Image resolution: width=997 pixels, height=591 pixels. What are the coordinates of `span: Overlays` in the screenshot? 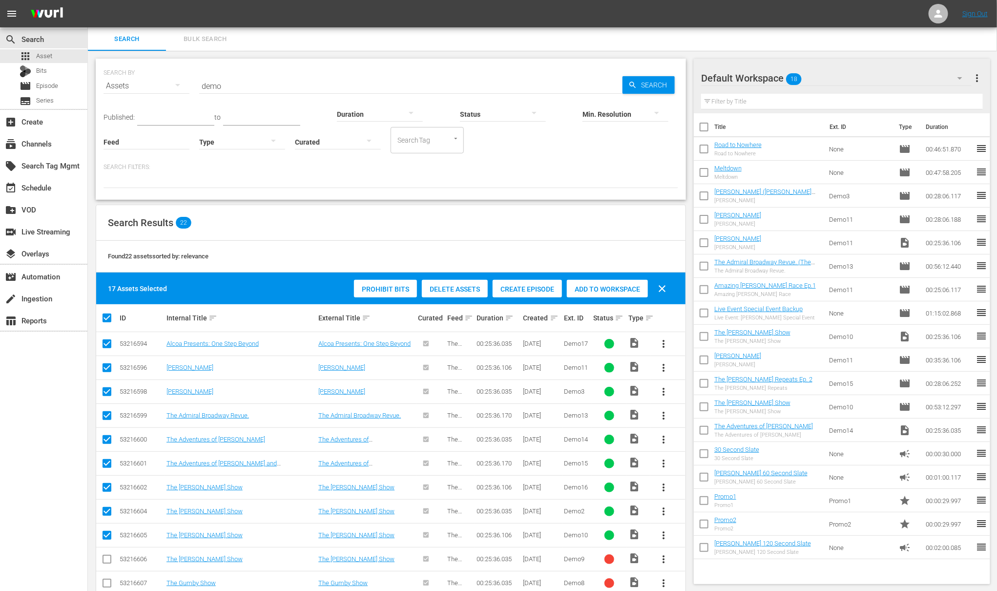 It's located at (11, 254).